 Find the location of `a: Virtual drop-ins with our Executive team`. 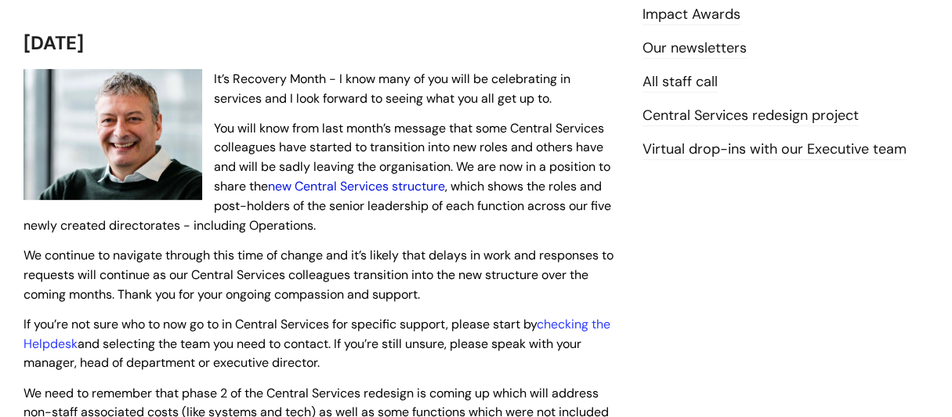

a: Virtual drop-ins with our Executive team is located at coordinates (774, 150).